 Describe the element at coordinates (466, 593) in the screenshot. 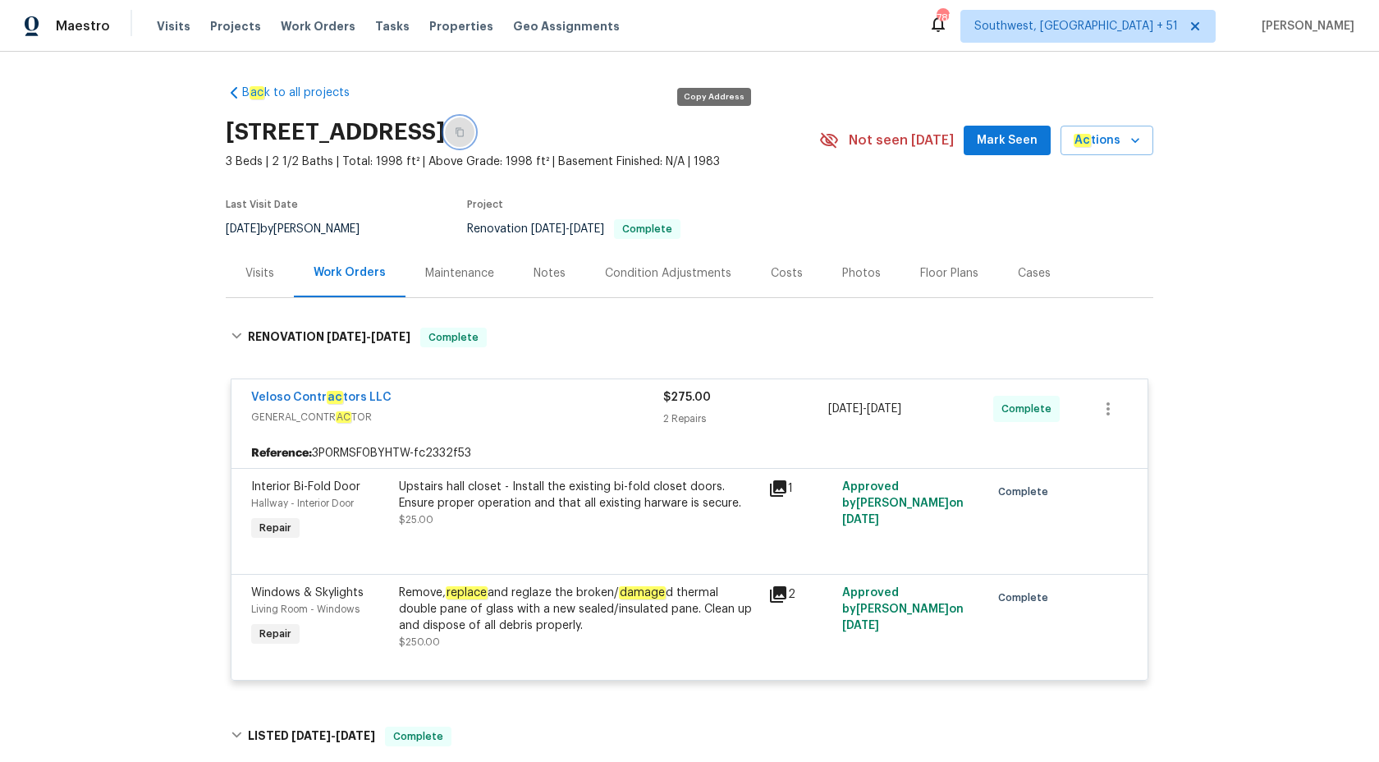

I see `em: replace` at that location.